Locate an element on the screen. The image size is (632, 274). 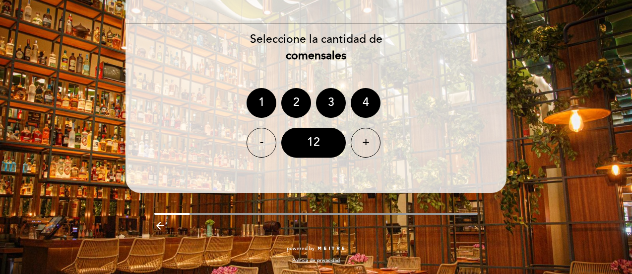
span: powered by is located at coordinates (301, 248).